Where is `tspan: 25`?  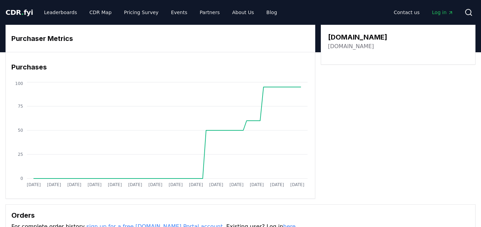 tspan: 25 is located at coordinates (20, 155).